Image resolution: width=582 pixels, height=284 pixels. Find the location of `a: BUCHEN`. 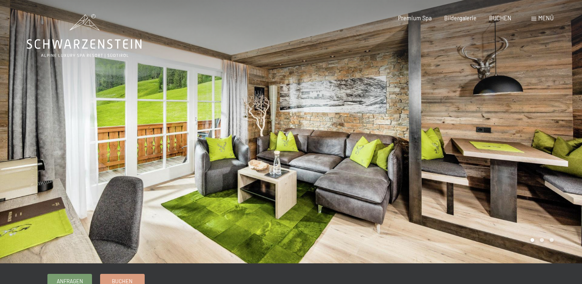

a: BUCHEN is located at coordinates (500, 18).